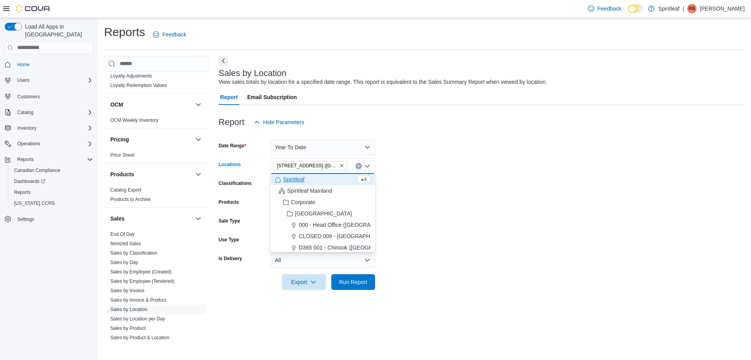 This screenshot has height=360, width=751. I want to click on span: Sales by Day, so click(124, 262).